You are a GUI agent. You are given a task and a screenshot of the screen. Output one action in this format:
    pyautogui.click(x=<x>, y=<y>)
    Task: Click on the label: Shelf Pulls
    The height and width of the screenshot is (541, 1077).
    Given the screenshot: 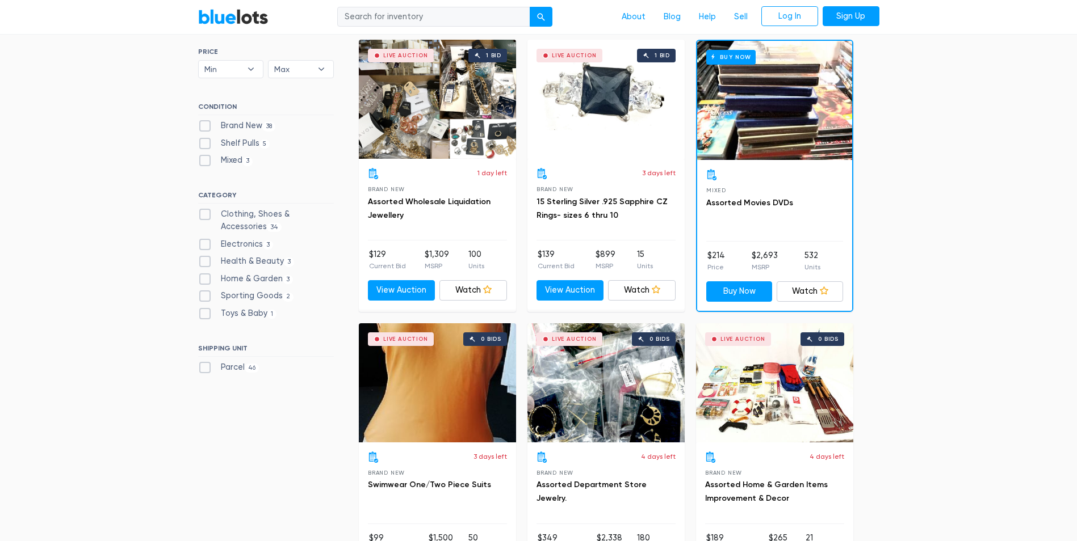 What is the action you would take?
    pyautogui.click(x=234, y=144)
    